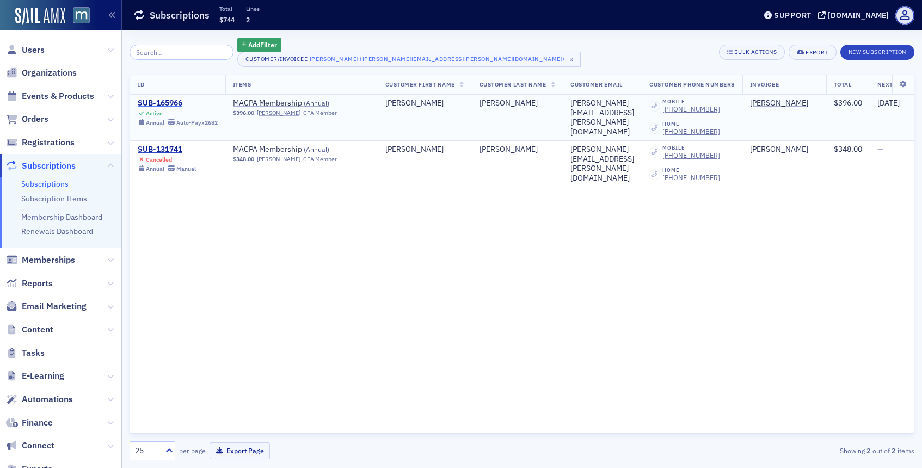 The height and width of the screenshot is (468, 922). What do you see at coordinates (49, 73) in the screenshot?
I see `span: Organizations` at bounding box center [49, 73].